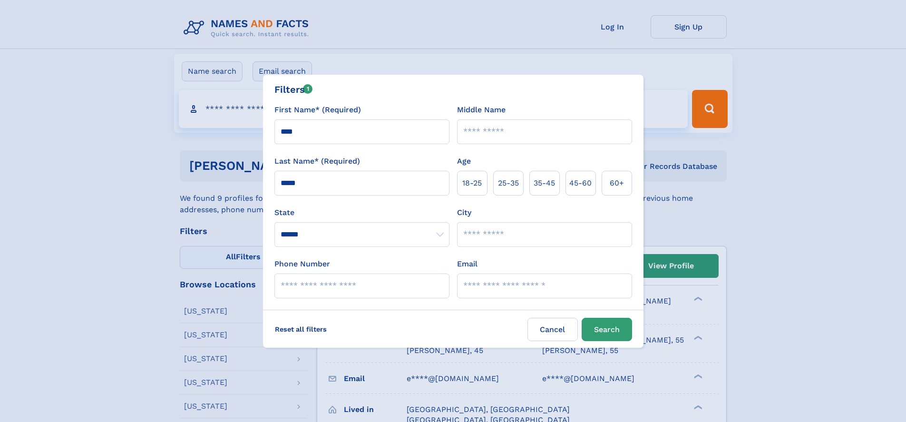 The image size is (906, 422). I want to click on label: Age, so click(464, 161).